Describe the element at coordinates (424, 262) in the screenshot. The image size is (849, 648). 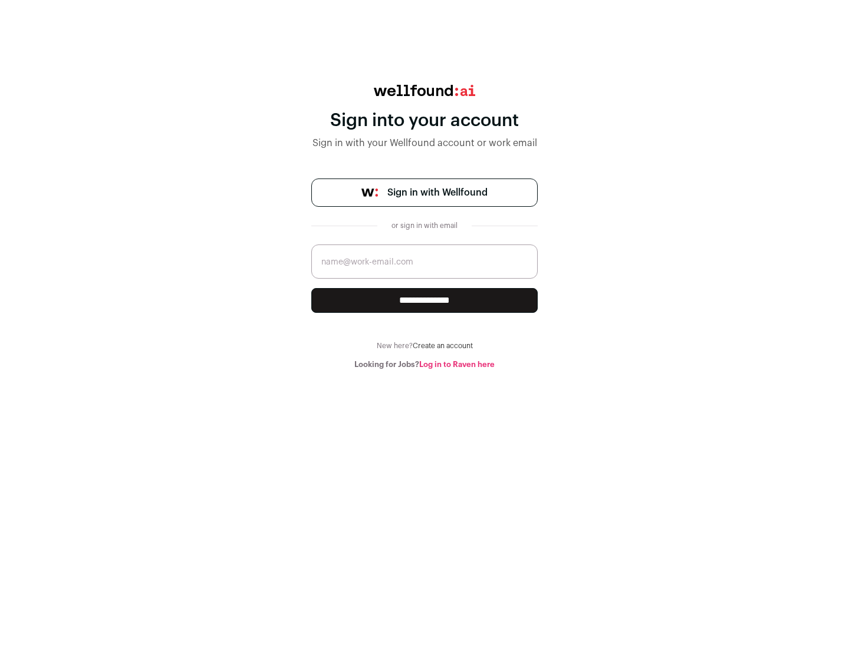
I see `input: name@work-email.com` at that location.